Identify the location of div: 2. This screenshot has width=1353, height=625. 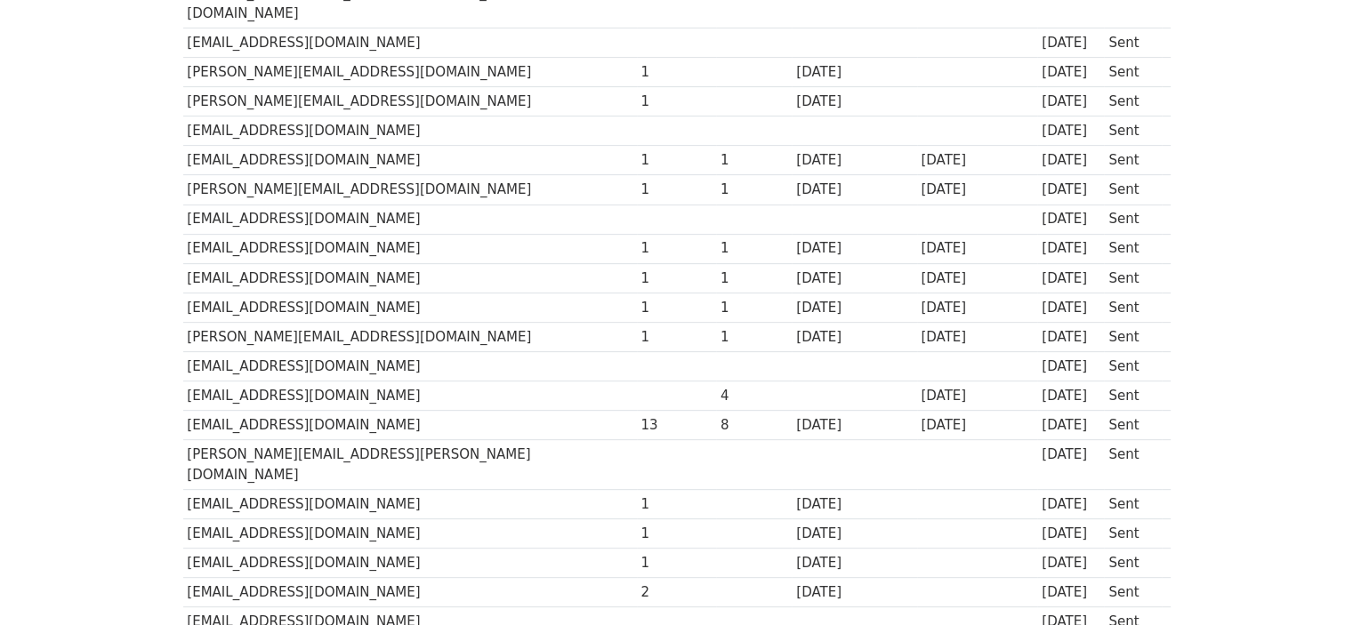
(676, 593).